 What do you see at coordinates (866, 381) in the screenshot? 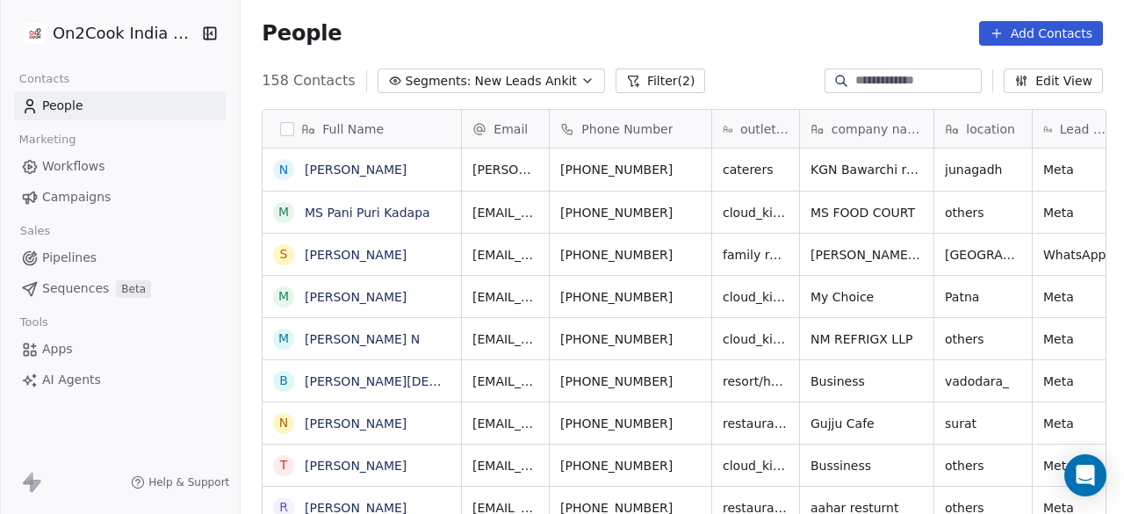
I see `span: Business` at bounding box center [866, 381].